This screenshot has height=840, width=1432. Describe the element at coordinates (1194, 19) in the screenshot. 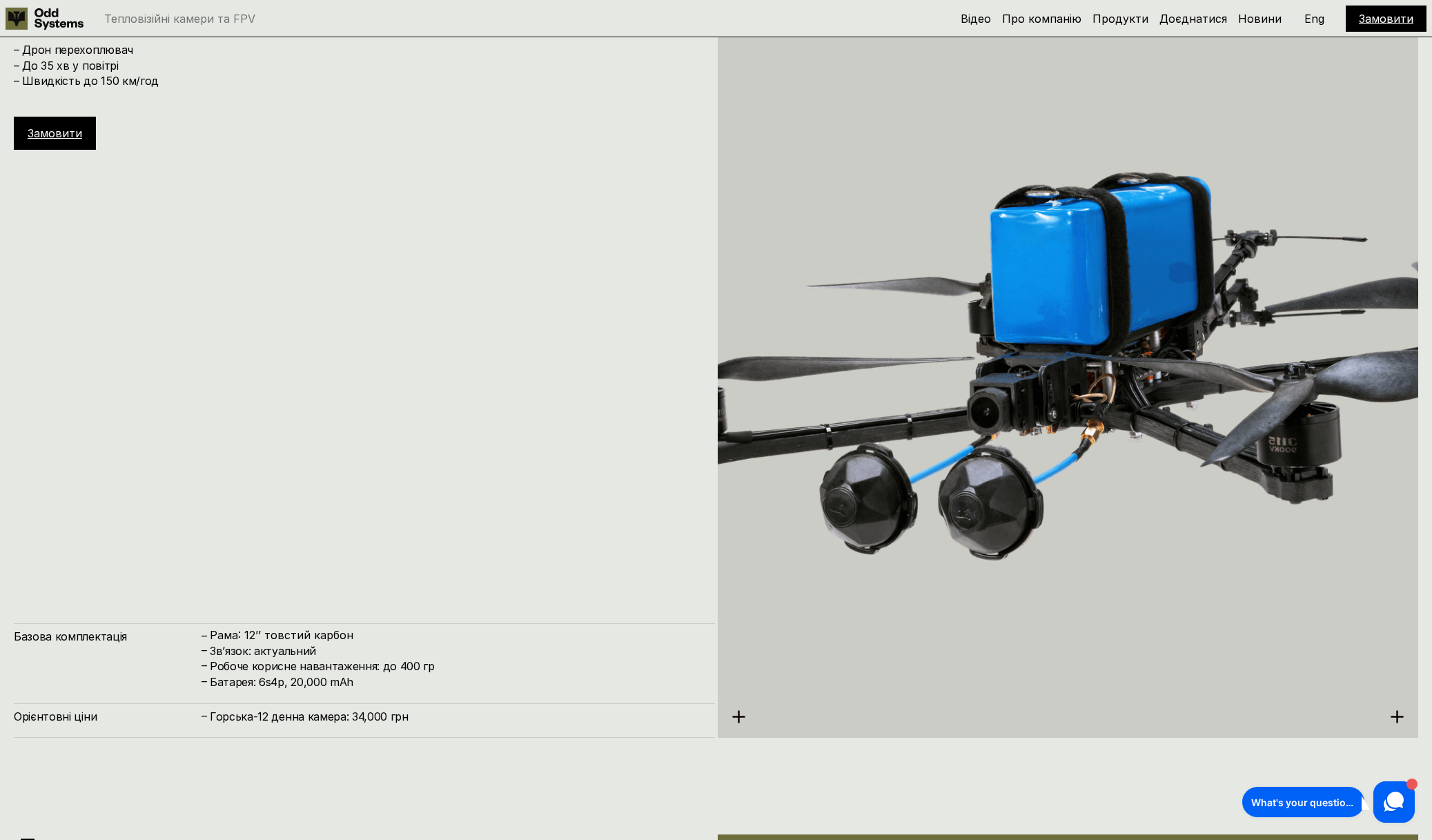

I see `a: Доєднатися` at that location.